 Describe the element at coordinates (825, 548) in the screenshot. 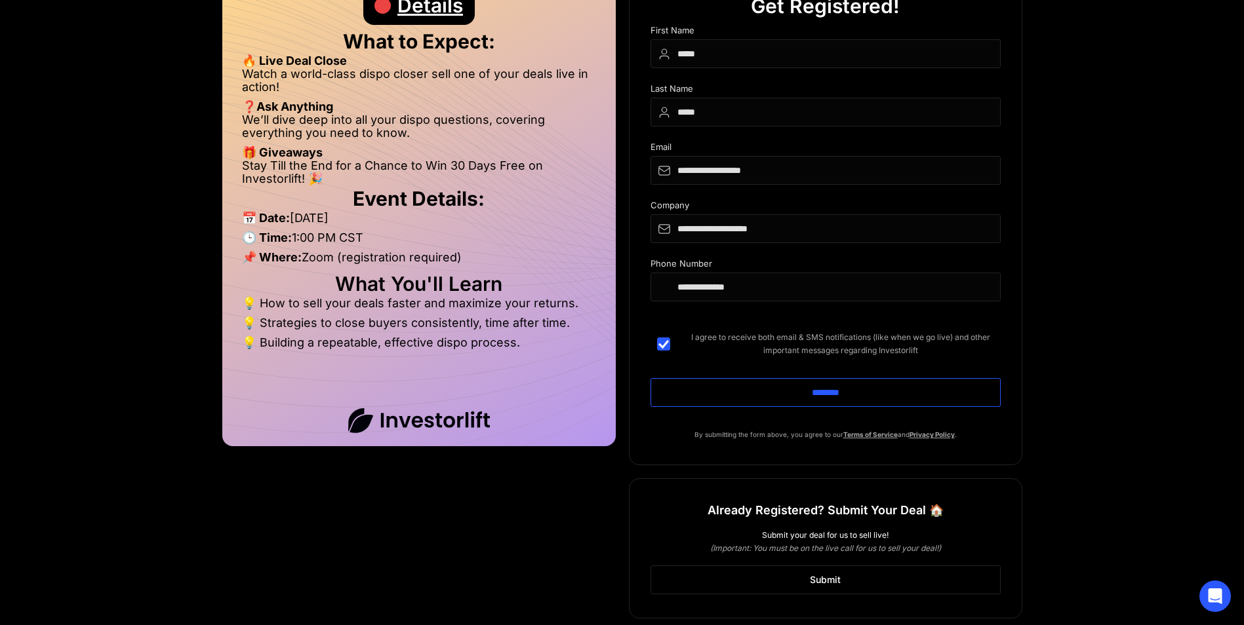

I see `em: (Important: You must be on the live call for us to sell your deal!)` at that location.